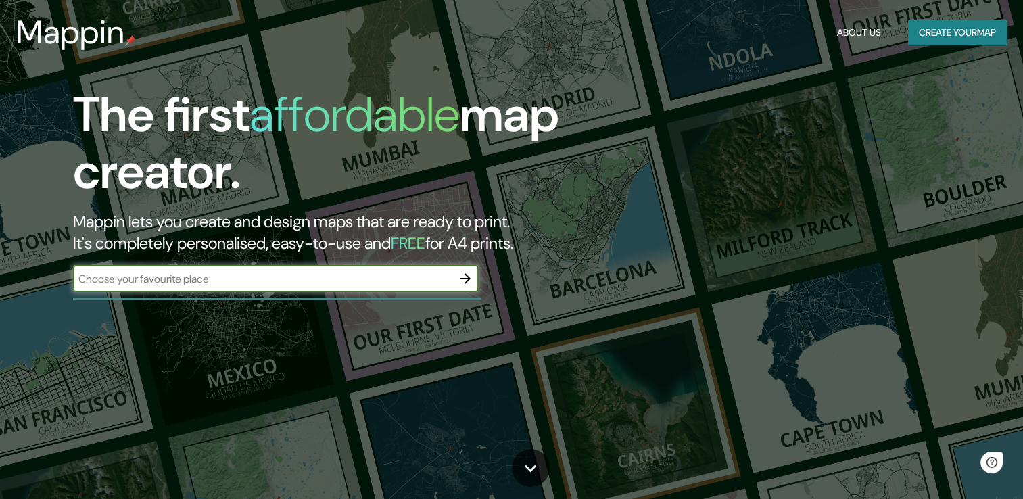 The image size is (1023, 499). I want to click on img: mappin-pin, so click(130, 41).